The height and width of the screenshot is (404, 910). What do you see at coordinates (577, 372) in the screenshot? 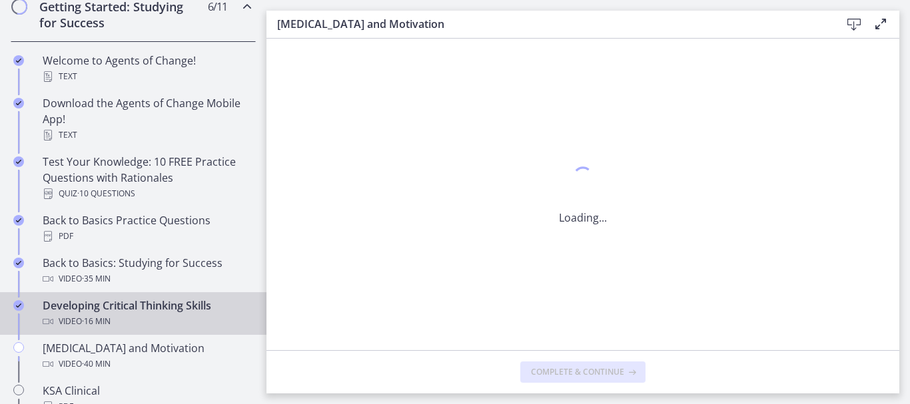
I see `span: Complete & continue` at bounding box center [577, 372].